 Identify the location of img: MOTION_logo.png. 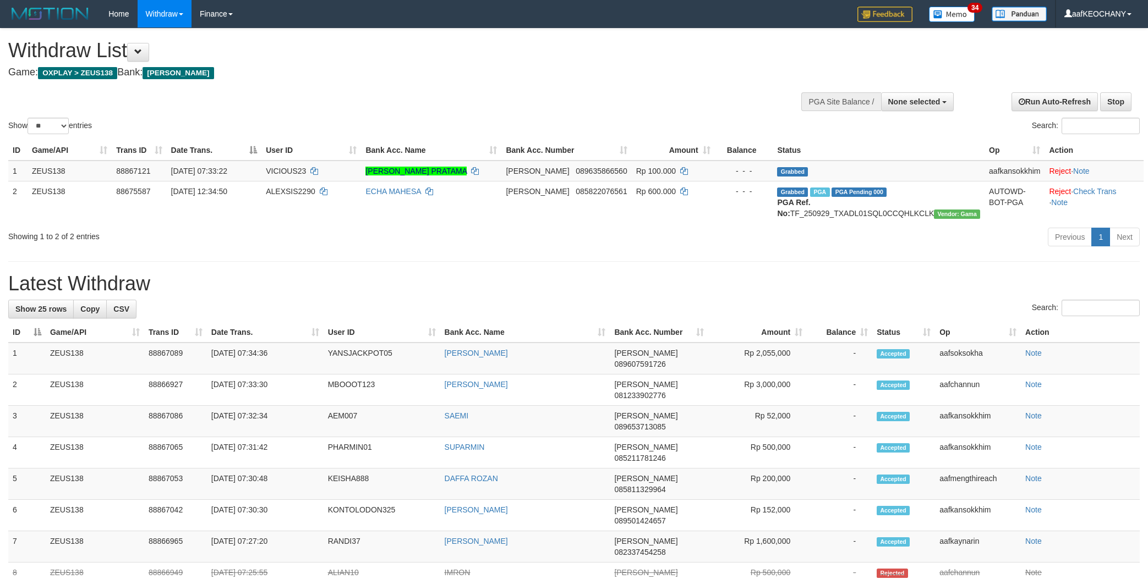
(50, 14).